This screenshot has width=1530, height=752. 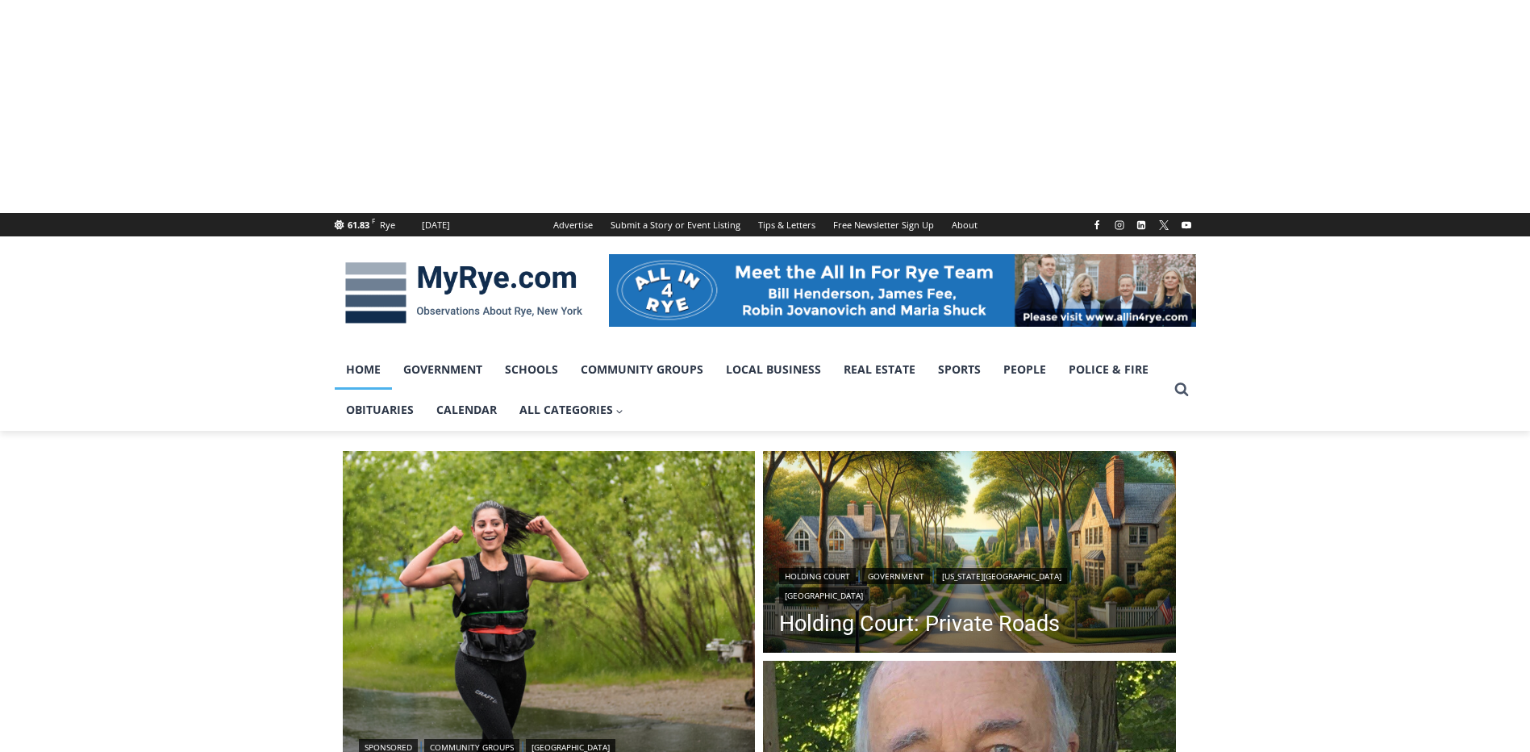 What do you see at coordinates (572, 410) in the screenshot?
I see `a: All Categories` at bounding box center [572, 410].